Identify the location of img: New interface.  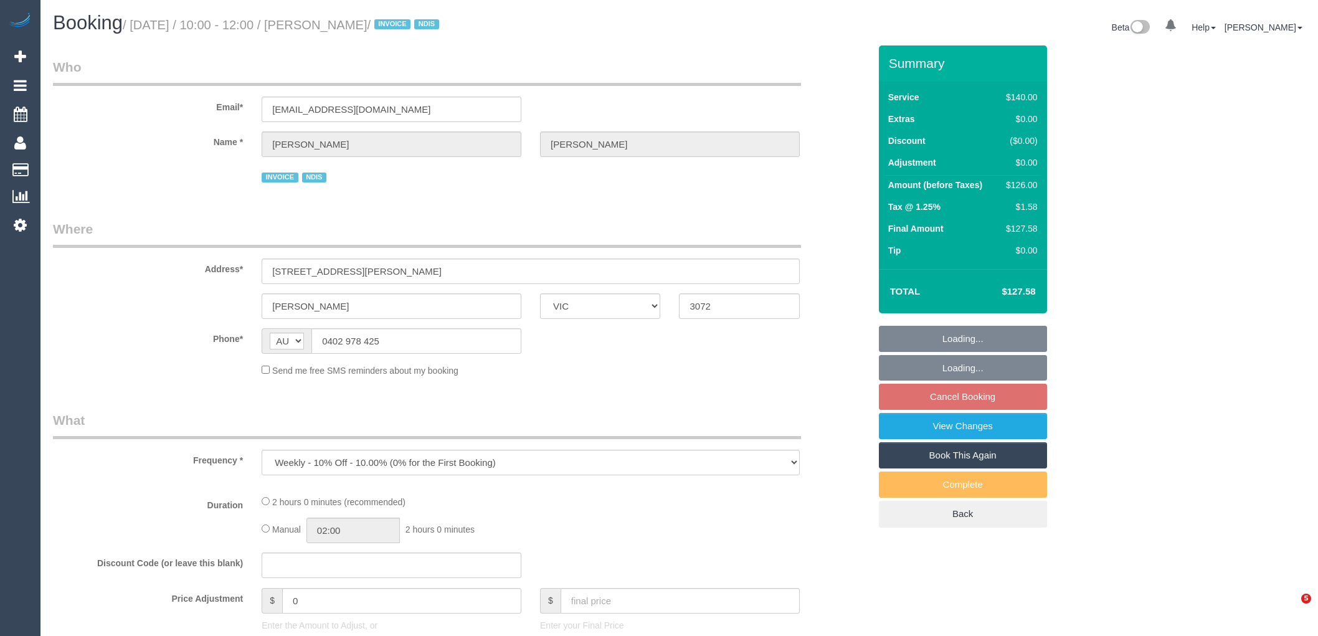
(1140, 28).